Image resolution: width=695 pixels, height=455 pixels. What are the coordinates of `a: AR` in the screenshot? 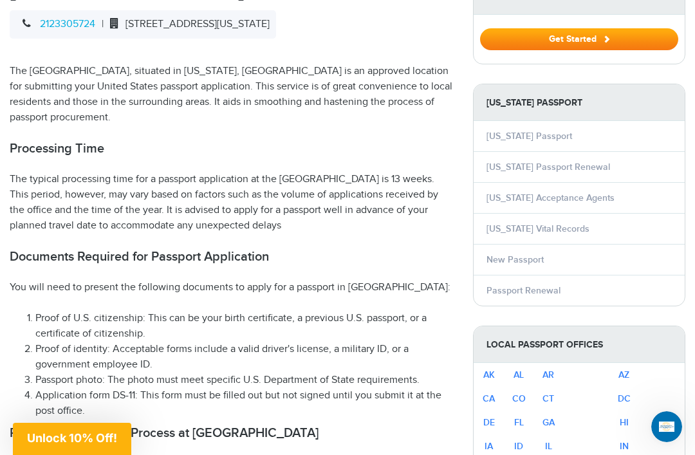 It's located at (548, 375).